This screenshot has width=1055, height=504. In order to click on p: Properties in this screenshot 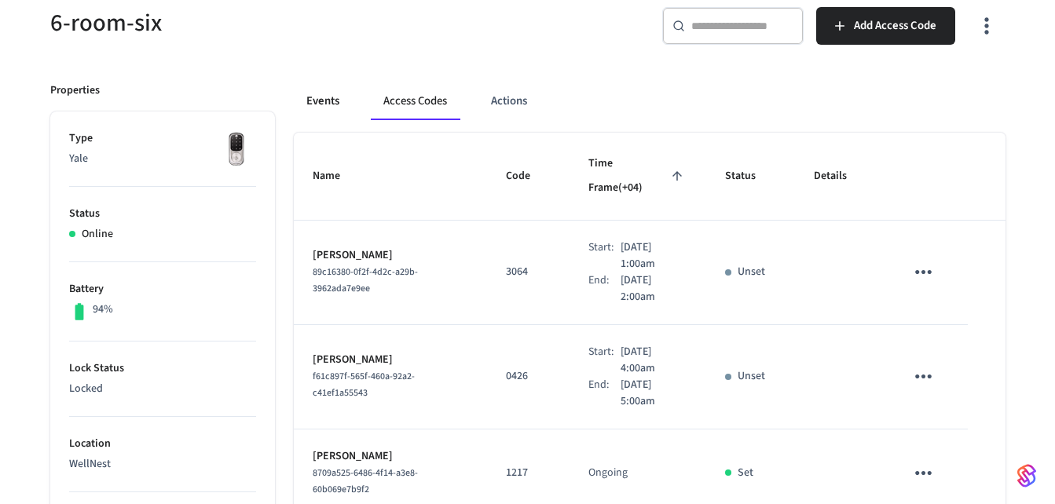, I will do `click(75, 90)`.